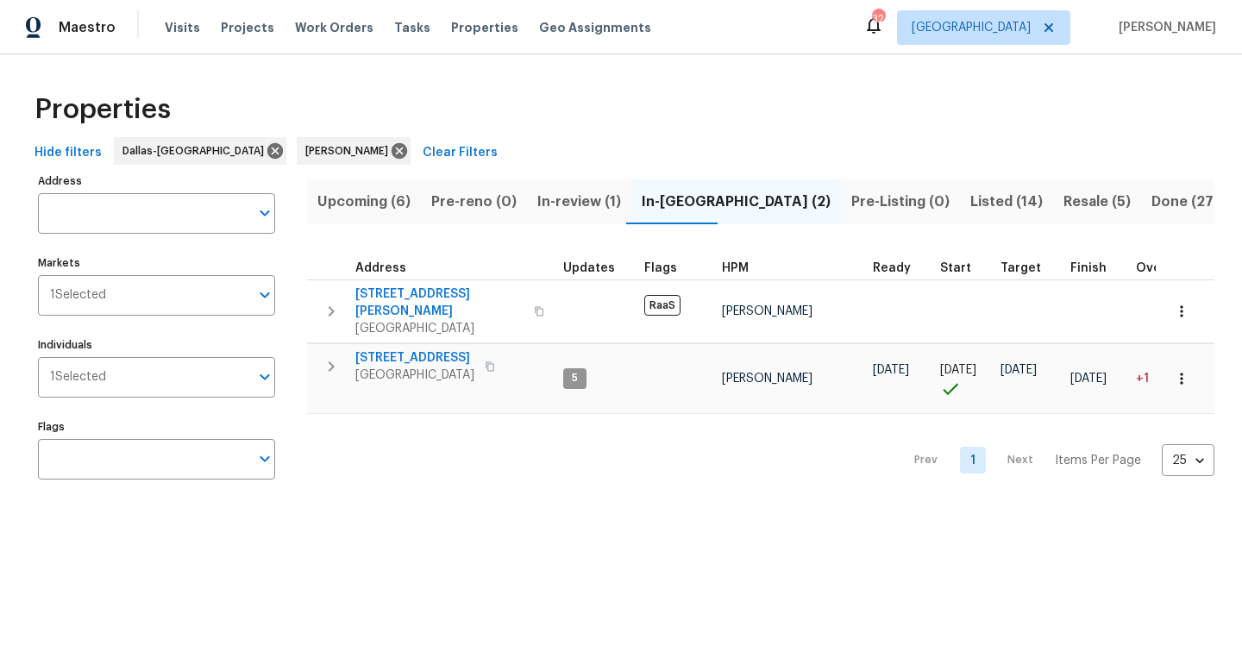 The width and height of the screenshot is (1242, 671). I want to click on span: Ready, so click(892, 268).